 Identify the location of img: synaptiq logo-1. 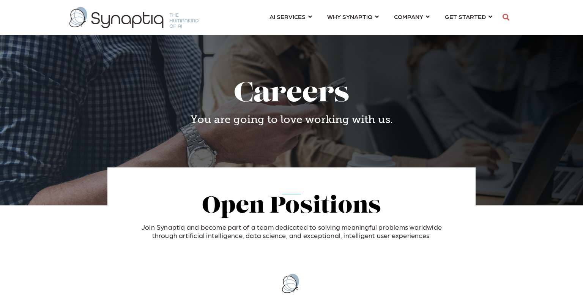
(134, 17).